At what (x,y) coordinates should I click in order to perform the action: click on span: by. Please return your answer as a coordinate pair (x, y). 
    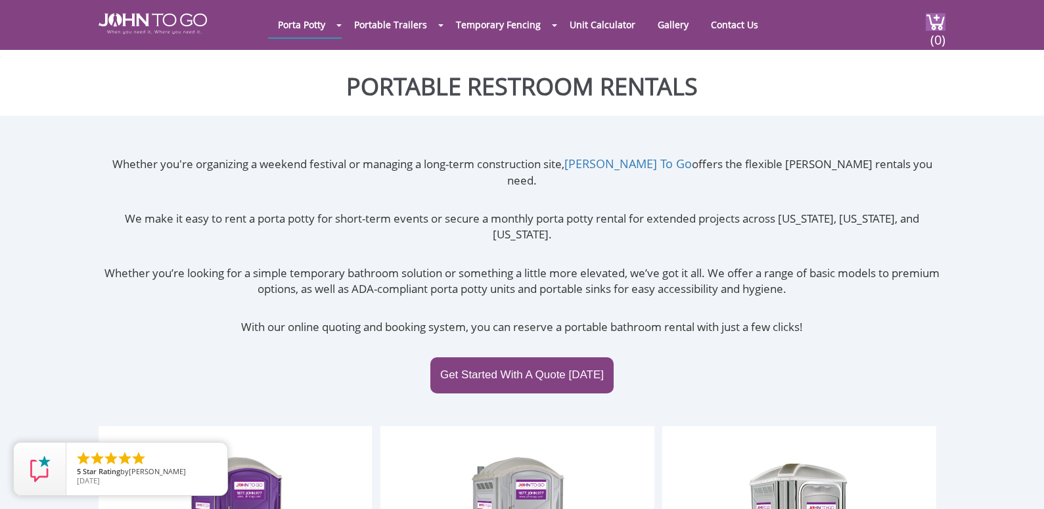
    Looking at the image, I should click on (146, 472).